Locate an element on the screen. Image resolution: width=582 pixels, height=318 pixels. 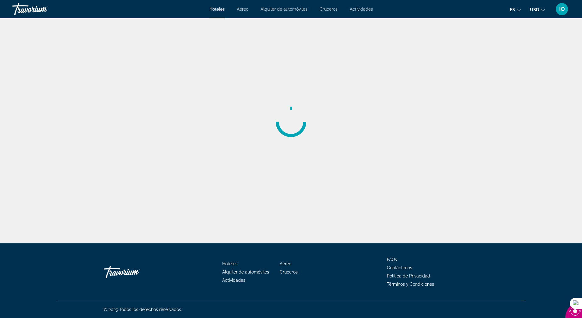
span: © 2025 Todos los derechos reservados. is located at coordinates (143, 309).